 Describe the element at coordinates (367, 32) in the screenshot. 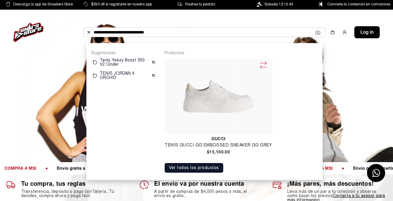

I see `span: Log in` at that location.